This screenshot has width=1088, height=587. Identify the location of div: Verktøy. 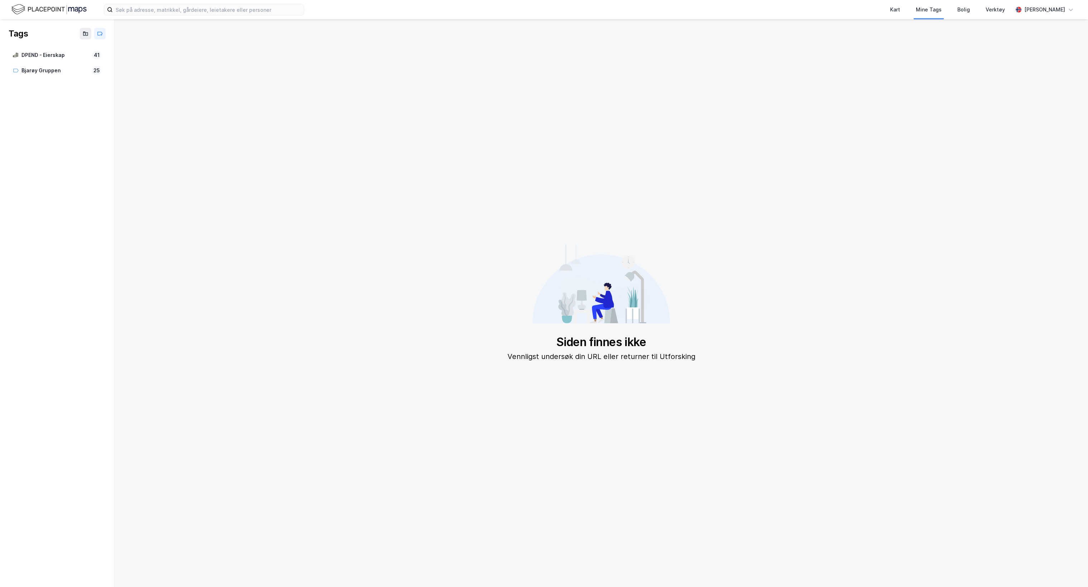
(995, 10).